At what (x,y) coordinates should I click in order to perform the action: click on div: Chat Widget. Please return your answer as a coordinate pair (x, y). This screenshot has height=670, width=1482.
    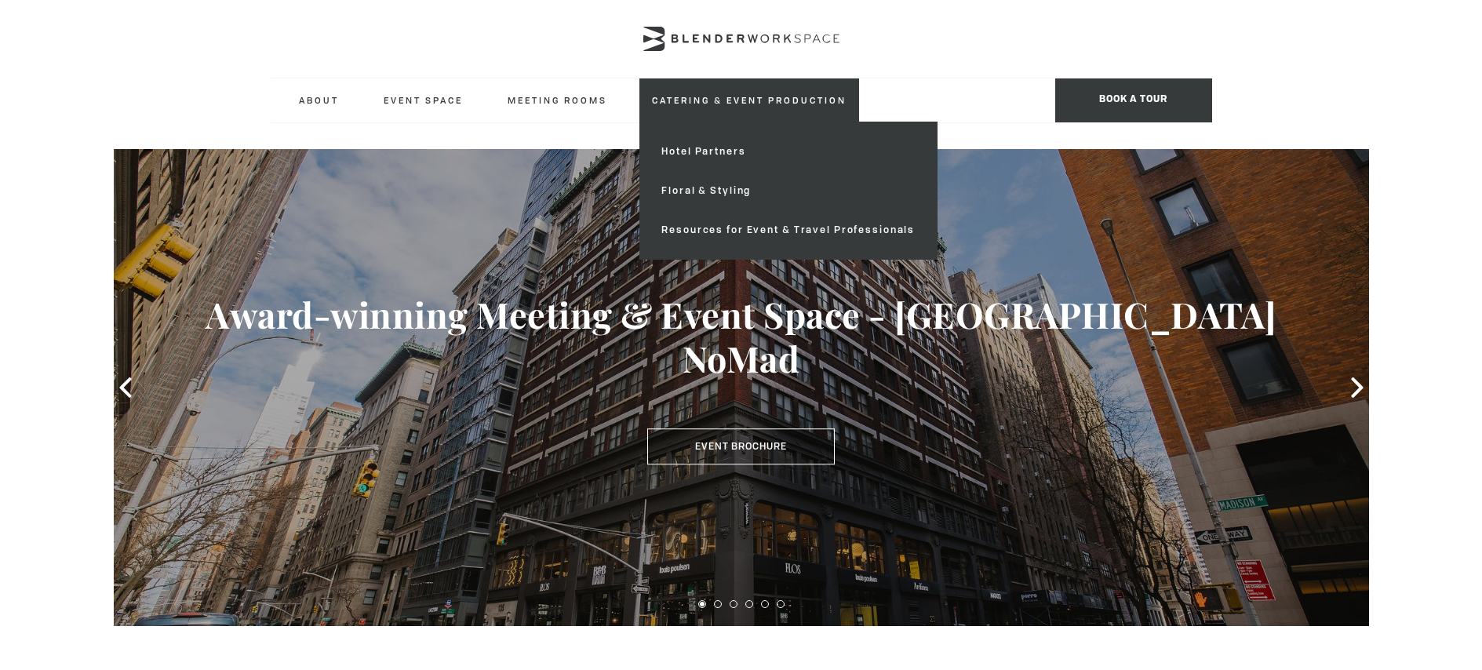
    Looking at the image, I should click on (1340, 569).